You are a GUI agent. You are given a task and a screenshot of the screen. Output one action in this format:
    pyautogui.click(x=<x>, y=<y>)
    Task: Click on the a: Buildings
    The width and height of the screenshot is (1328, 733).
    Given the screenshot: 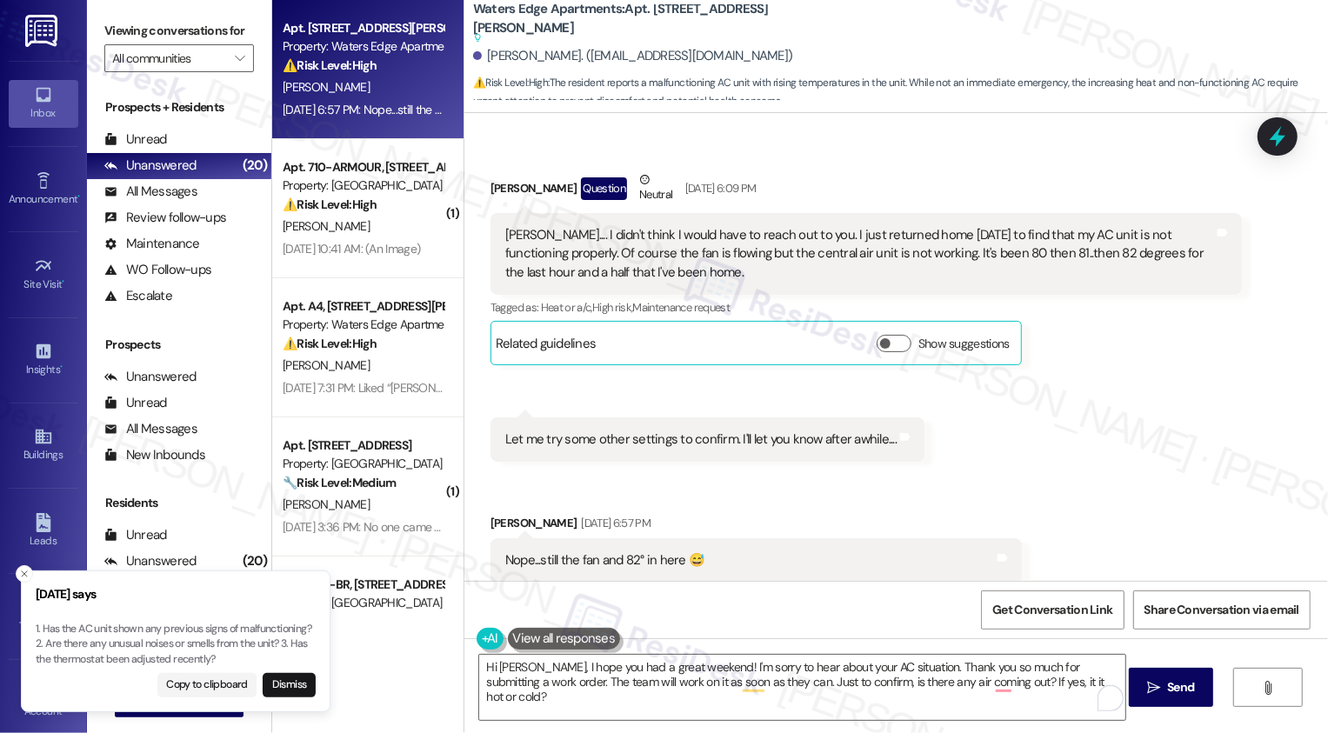 What is the action you would take?
    pyautogui.click(x=43, y=445)
    